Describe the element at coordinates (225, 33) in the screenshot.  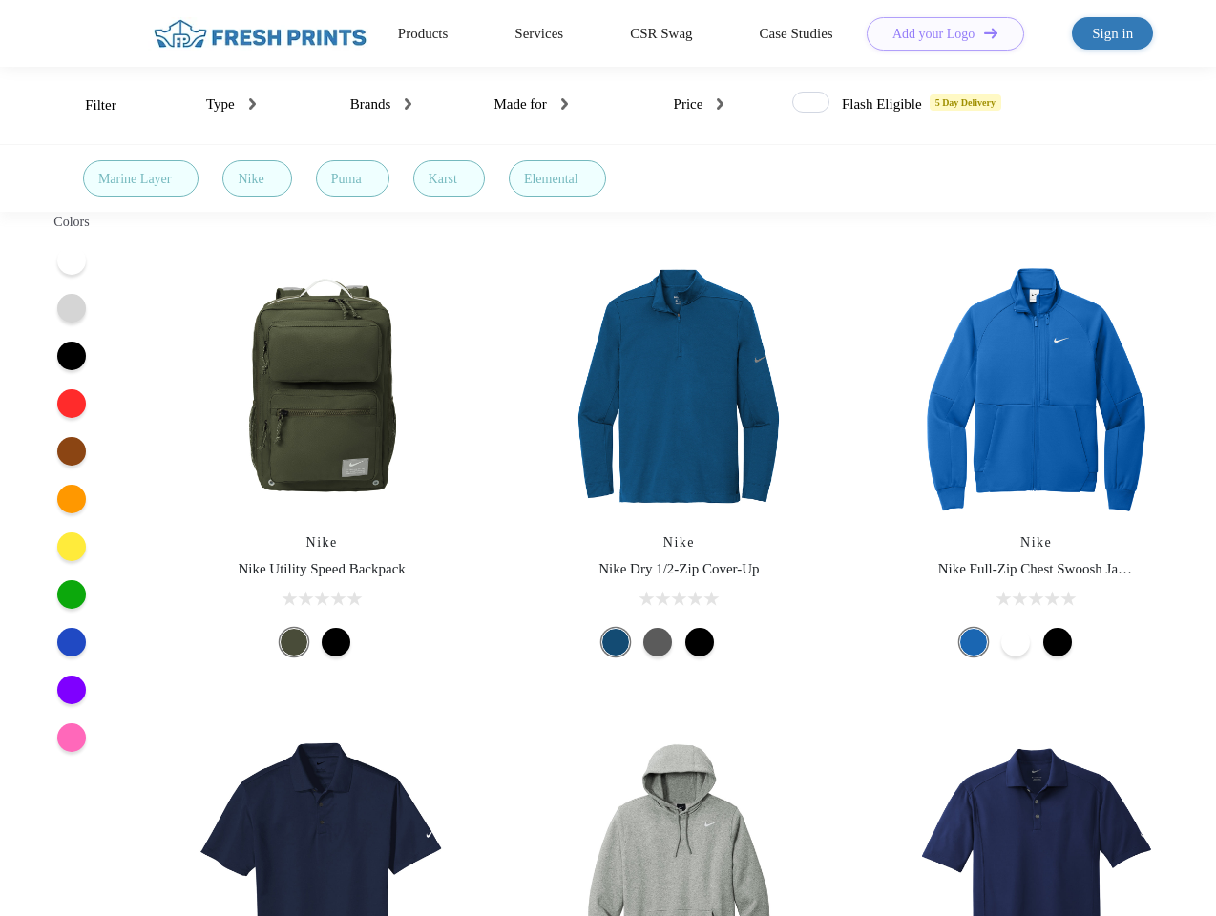
I see `img: fo%20logo%202.webp` at that location.